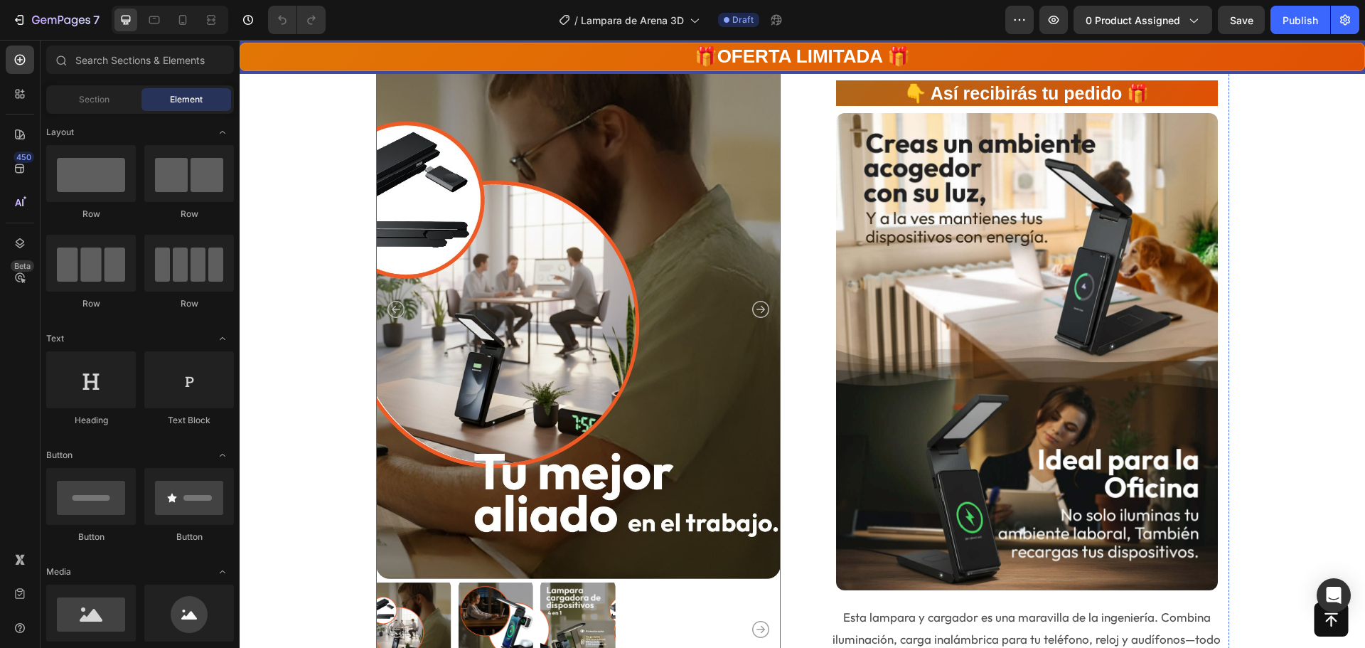 This screenshot has height=648, width=1365. Describe the element at coordinates (1133, 20) in the screenshot. I see `span: 0 product assigned` at that location.